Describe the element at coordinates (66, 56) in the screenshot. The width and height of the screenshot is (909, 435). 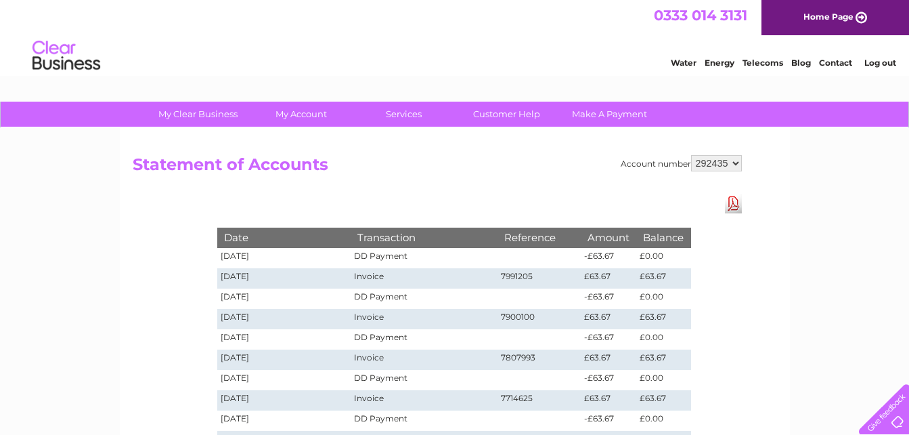
I see `img: logo.png` at that location.